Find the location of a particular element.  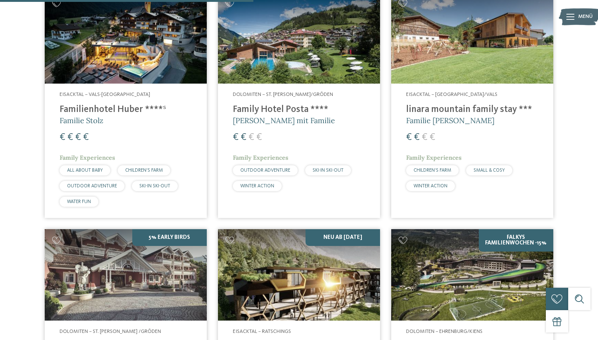

span: Eisacktal – Ratschings is located at coordinates (262, 331).